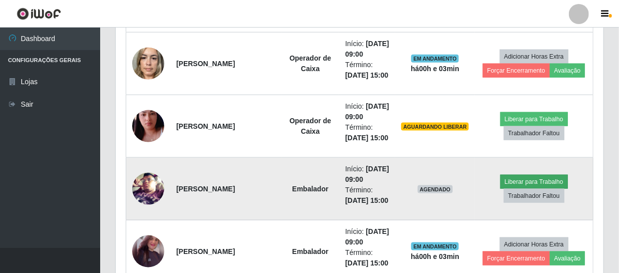 The image size is (619, 273). I want to click on span: AGENDADO, so click(435, 189).